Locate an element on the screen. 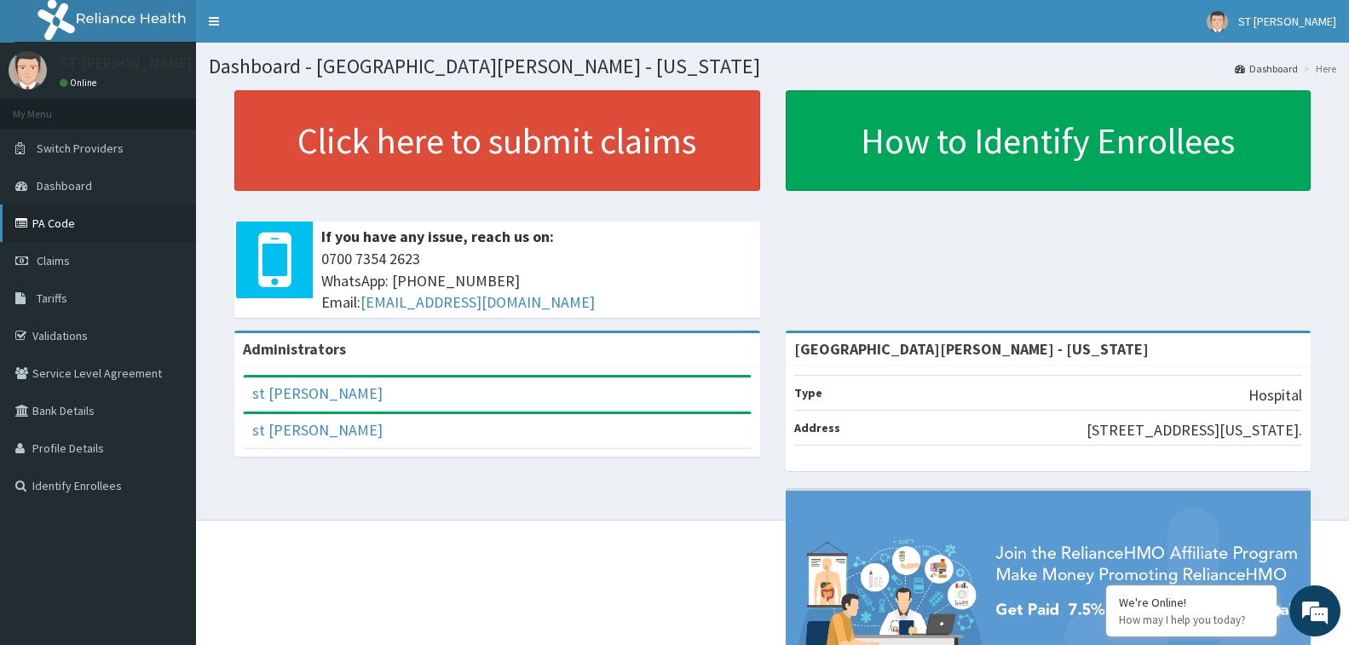 The height and width of the screenshot is (645, 1349). div: We're Online! is located at coordinates (1192, 603).